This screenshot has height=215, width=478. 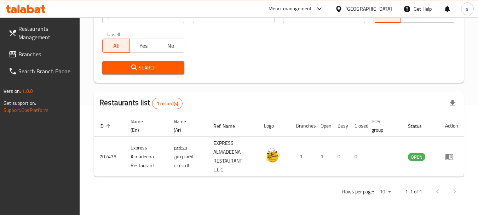 I want to click on span: POS group, so click(x=383, y=126).